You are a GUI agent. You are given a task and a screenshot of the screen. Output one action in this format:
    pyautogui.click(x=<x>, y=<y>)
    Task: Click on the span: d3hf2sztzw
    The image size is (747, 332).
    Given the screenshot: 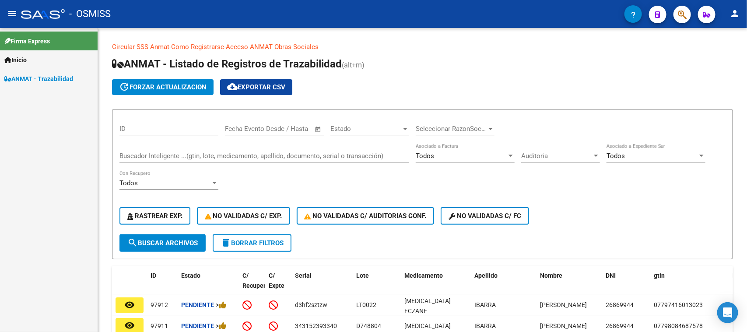 What is the action you would take?
    pyautogui.click(x=311, y=305)
    